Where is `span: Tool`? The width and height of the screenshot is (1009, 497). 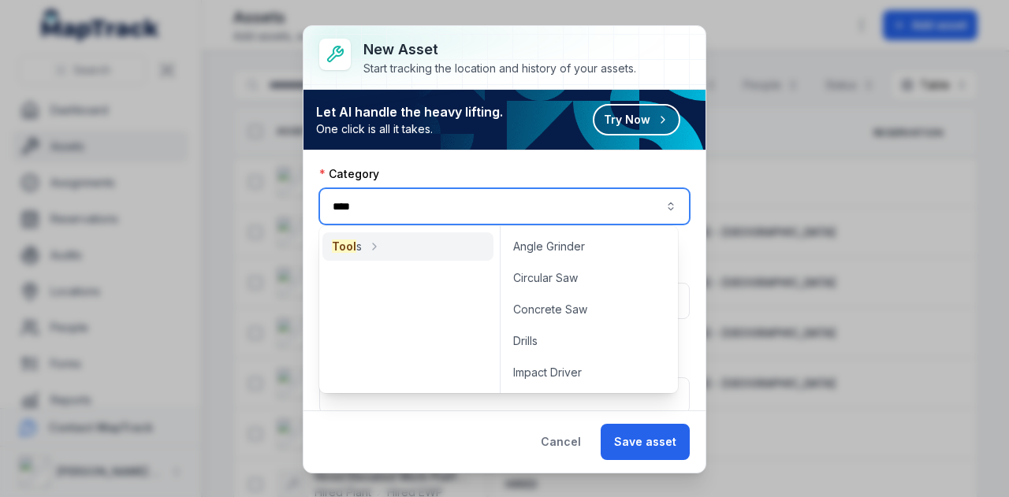 span: Tool is located at coordinates (344, 246).